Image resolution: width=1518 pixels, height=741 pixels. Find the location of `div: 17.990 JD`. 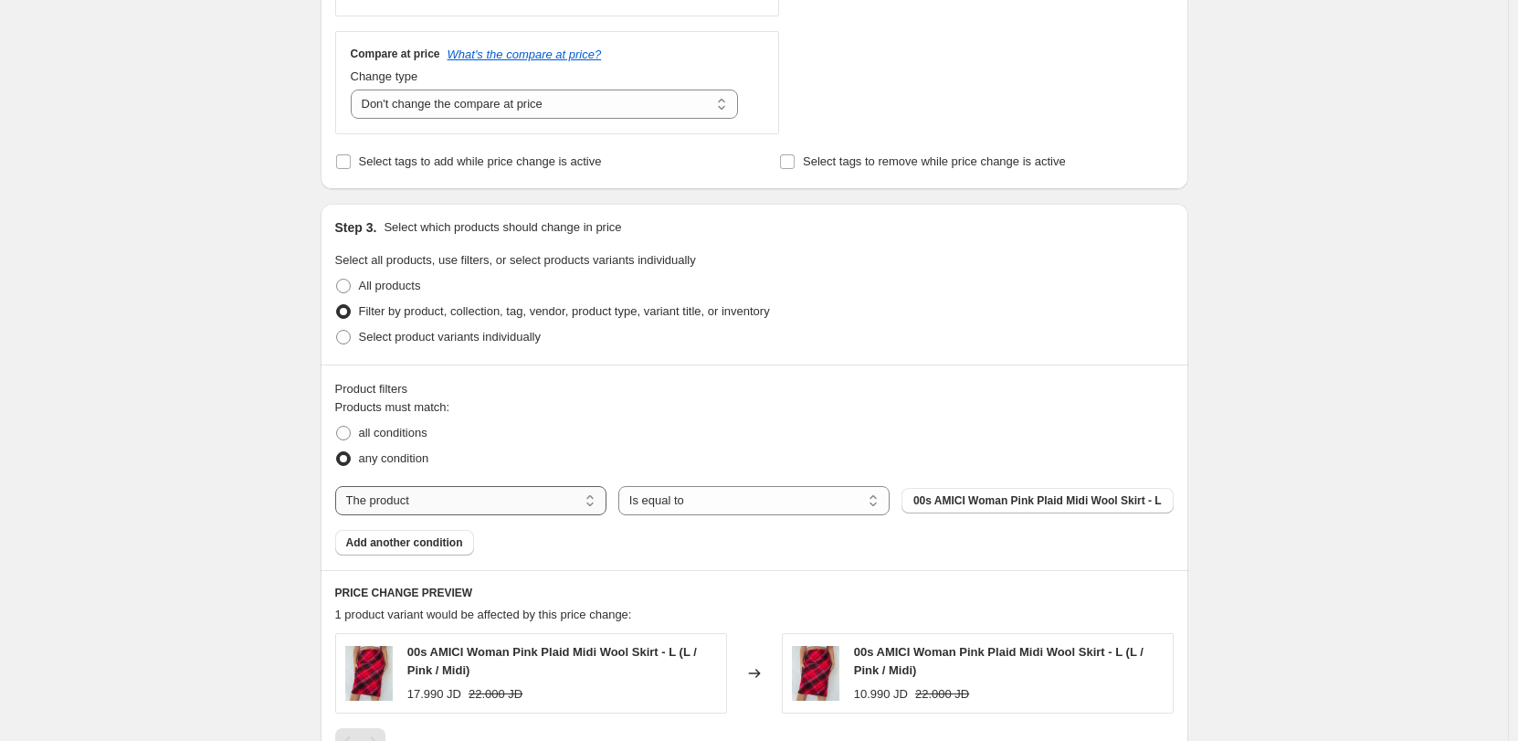

div: 17.990 JD is located at coordinates (434, 694).